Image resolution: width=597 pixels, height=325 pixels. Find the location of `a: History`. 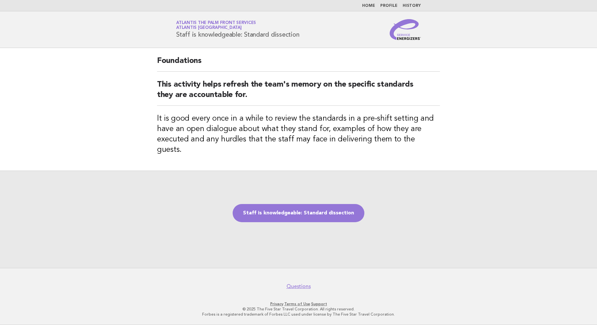

a: History is located at coordinates (412, 6).